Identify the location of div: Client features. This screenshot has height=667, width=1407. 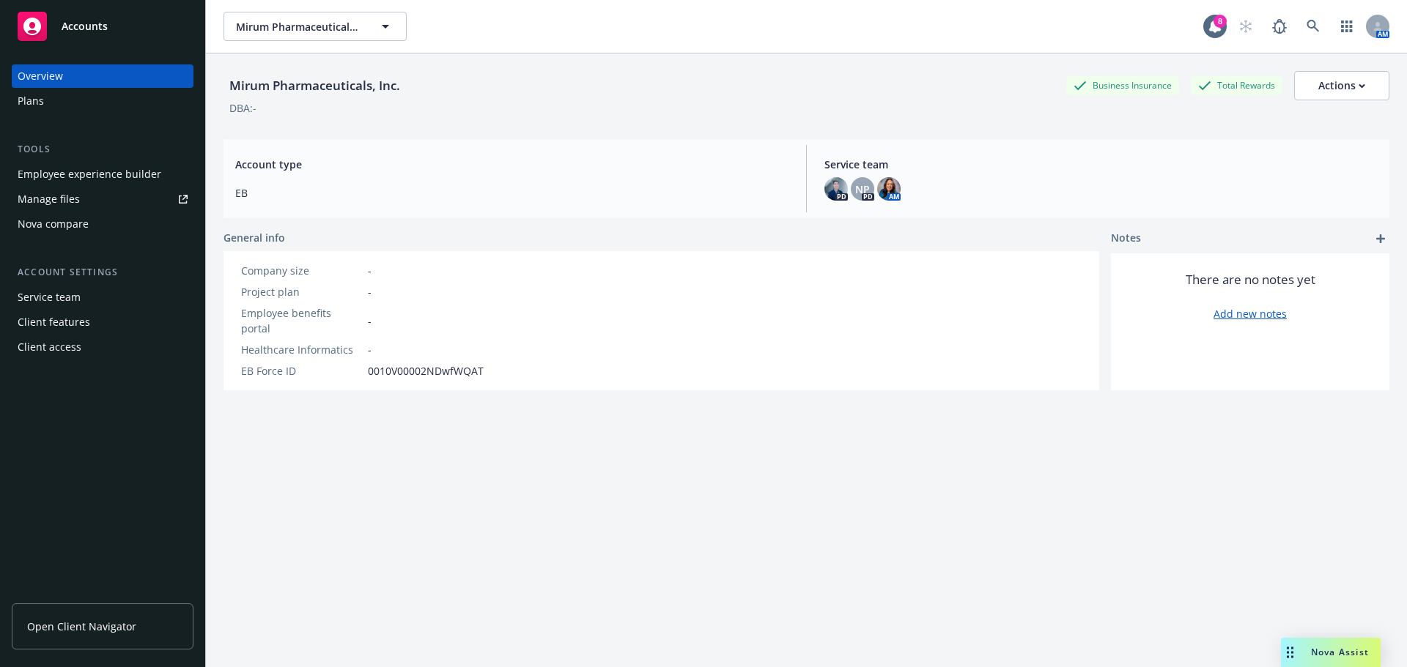
(53, 322).